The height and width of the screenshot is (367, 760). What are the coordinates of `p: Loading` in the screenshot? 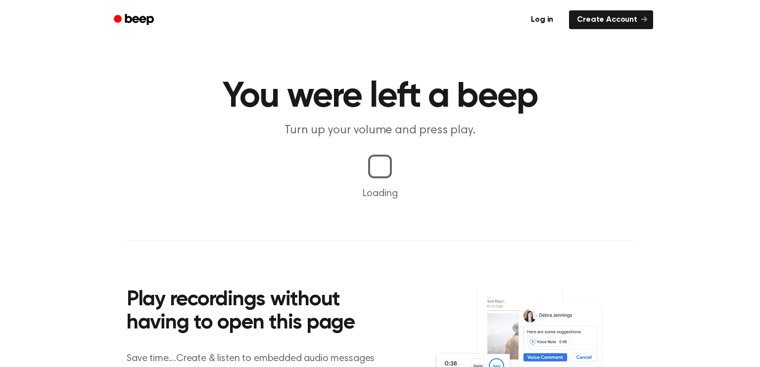 It's located at (380, 194).